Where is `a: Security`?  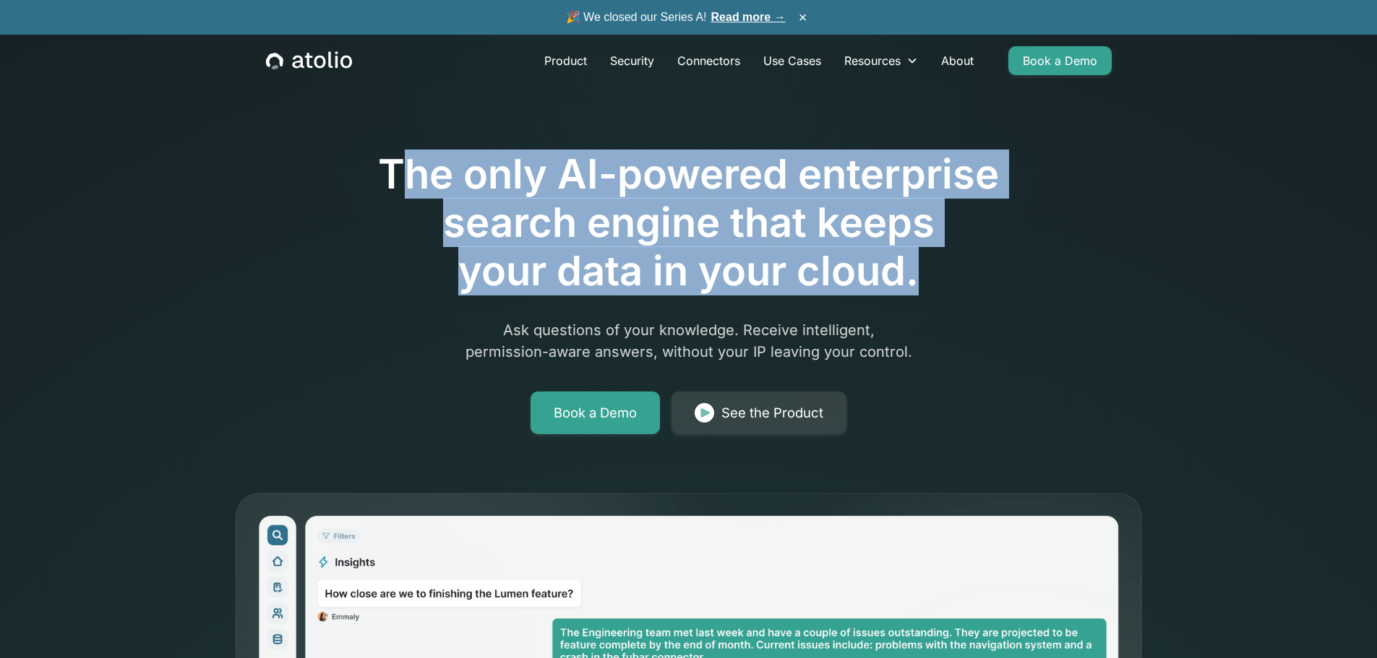 a: Security is located at coordinates (632, 61).